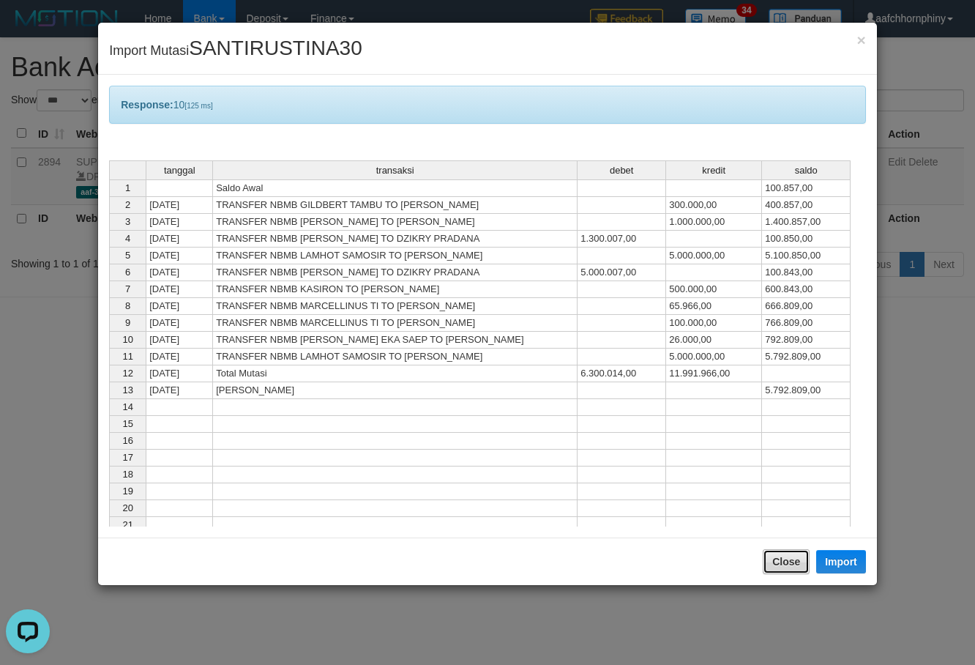 This screenshot has height=665, width=975. Describe the element at coordinates (714, 171) in the screenshot. I see `span: kredit` at that location.